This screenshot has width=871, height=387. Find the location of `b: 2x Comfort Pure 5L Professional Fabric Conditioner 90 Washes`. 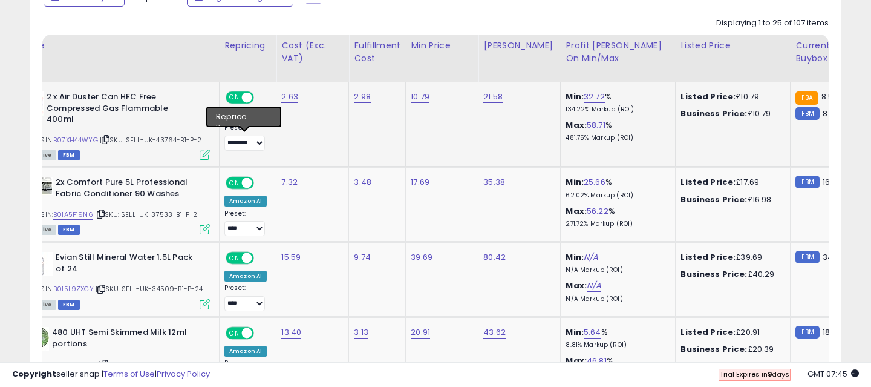

b: 2x Comfort Pure 5L Professional Fabric Conditioner 90 Washes is located at coordinates (129, 189).